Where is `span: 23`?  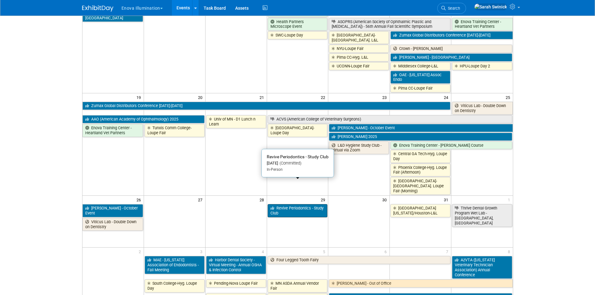
span: 23 is located at coordinates (385, 97).